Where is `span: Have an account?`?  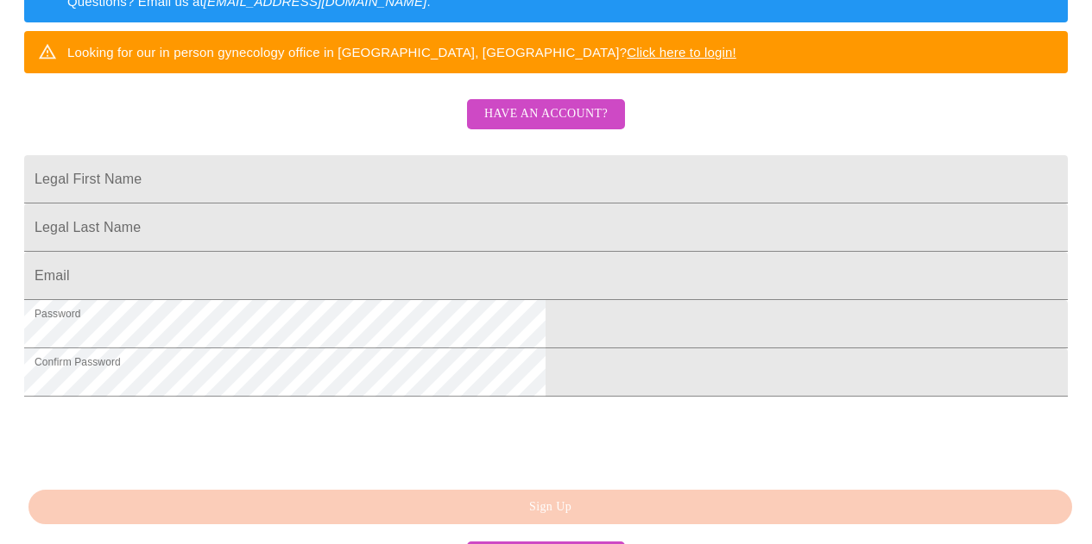
span: Have an account? is located at coordinates (545, 114).